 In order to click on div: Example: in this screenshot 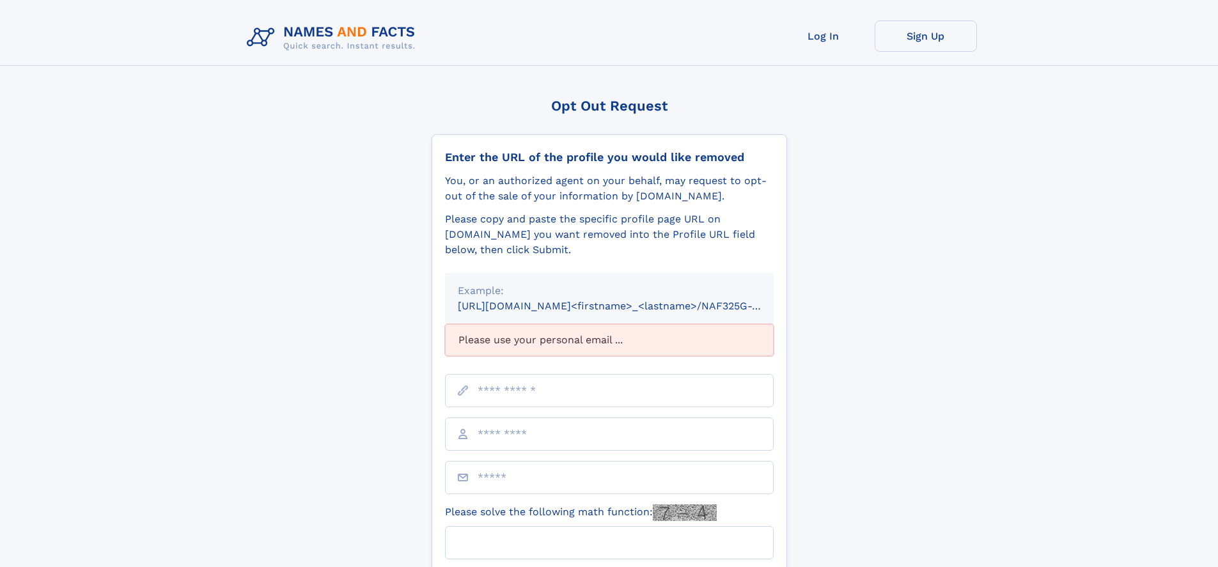, I will do `click(609, 291)`.